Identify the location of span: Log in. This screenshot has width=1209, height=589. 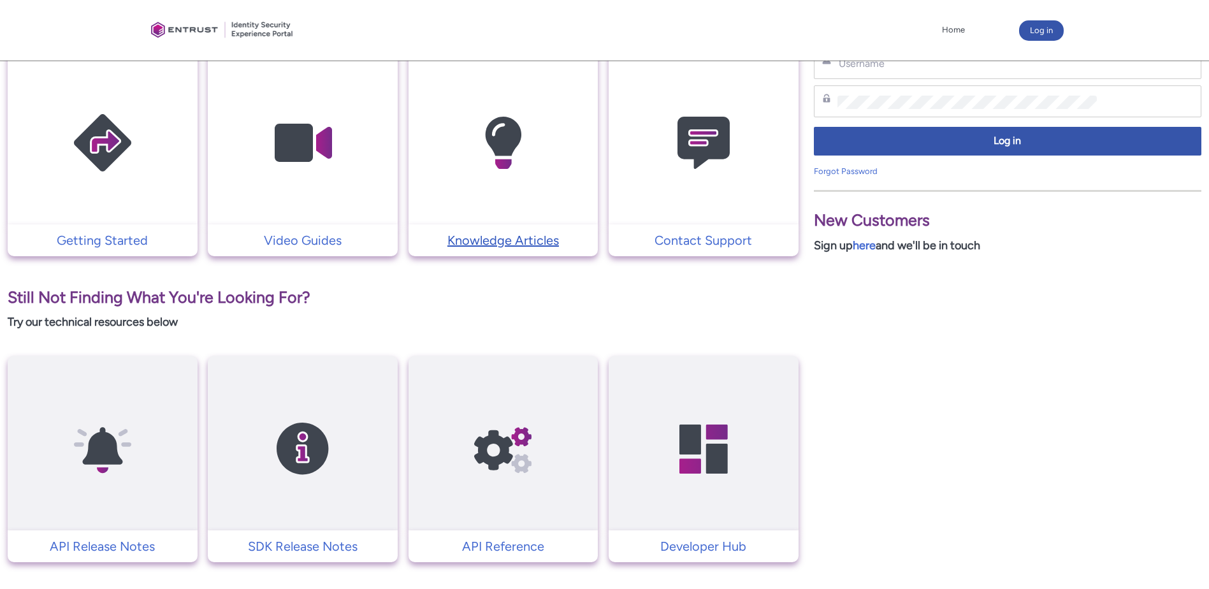
(1007, 141).